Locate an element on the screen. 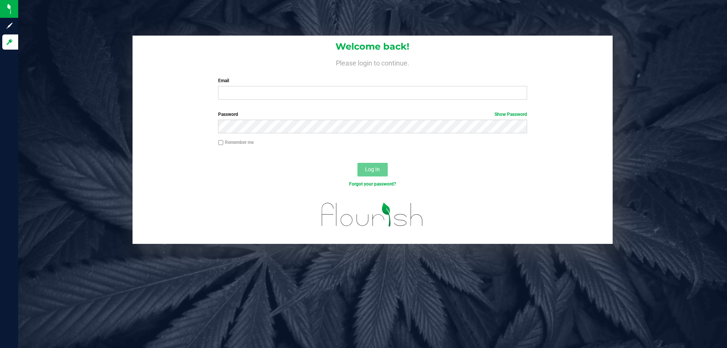 The height and width of the screenshot is (348, 727). button: Log In is located at coordinates (373, 170).